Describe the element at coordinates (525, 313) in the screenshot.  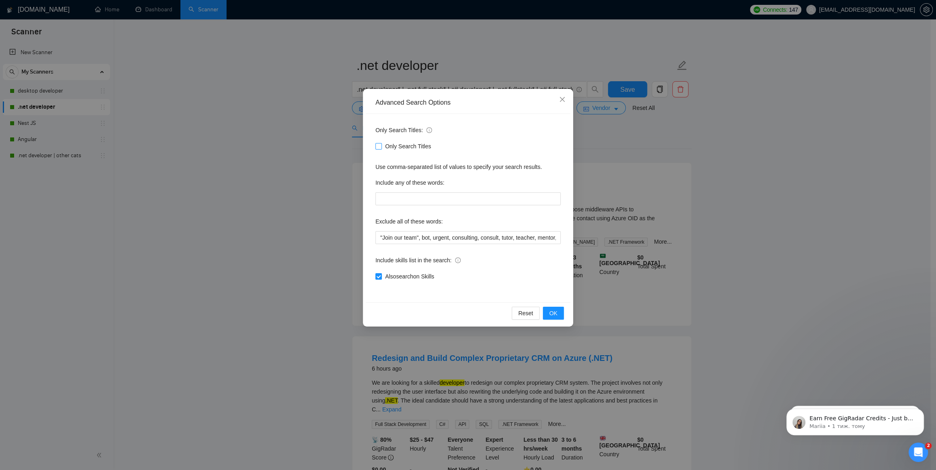
I see `button: Reset` at that location.